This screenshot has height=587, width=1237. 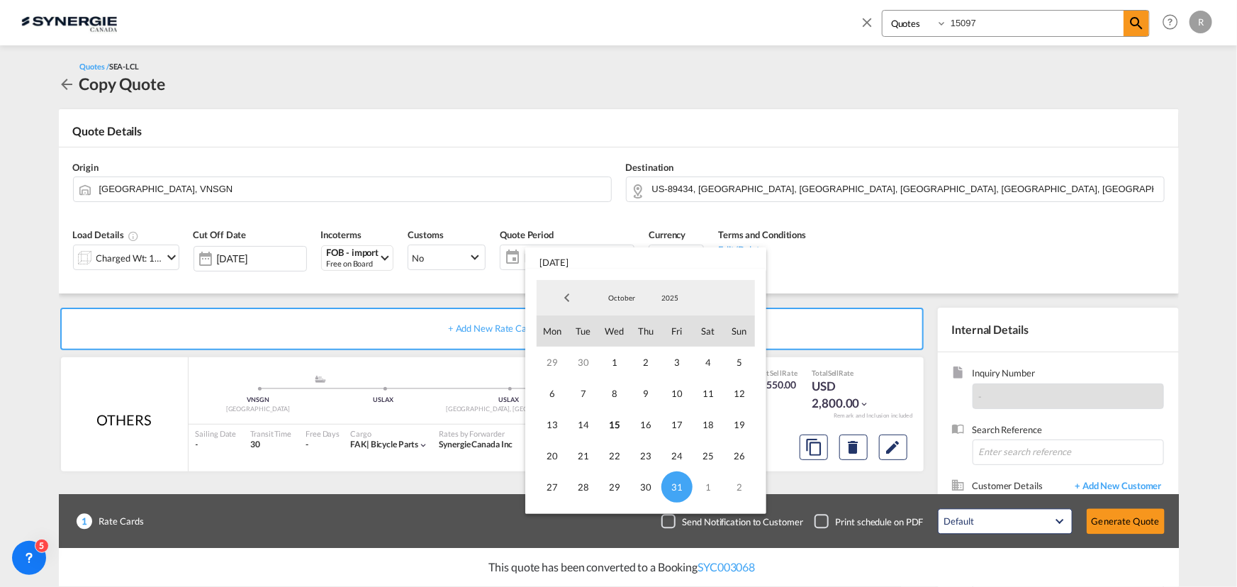 What do you see at coordinates (567, 298) in the screenshot?
I see `span: Previous Month` at bounding box center [567, 298].